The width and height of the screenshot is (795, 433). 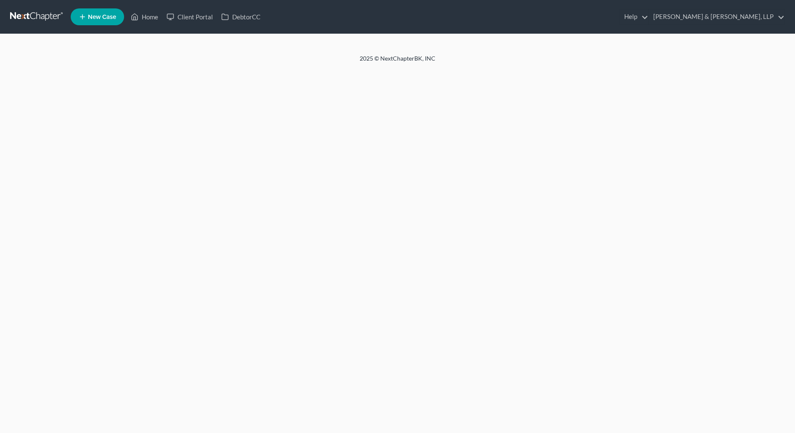 I want to click on a: Client Portal, so click(x=190, y=17).